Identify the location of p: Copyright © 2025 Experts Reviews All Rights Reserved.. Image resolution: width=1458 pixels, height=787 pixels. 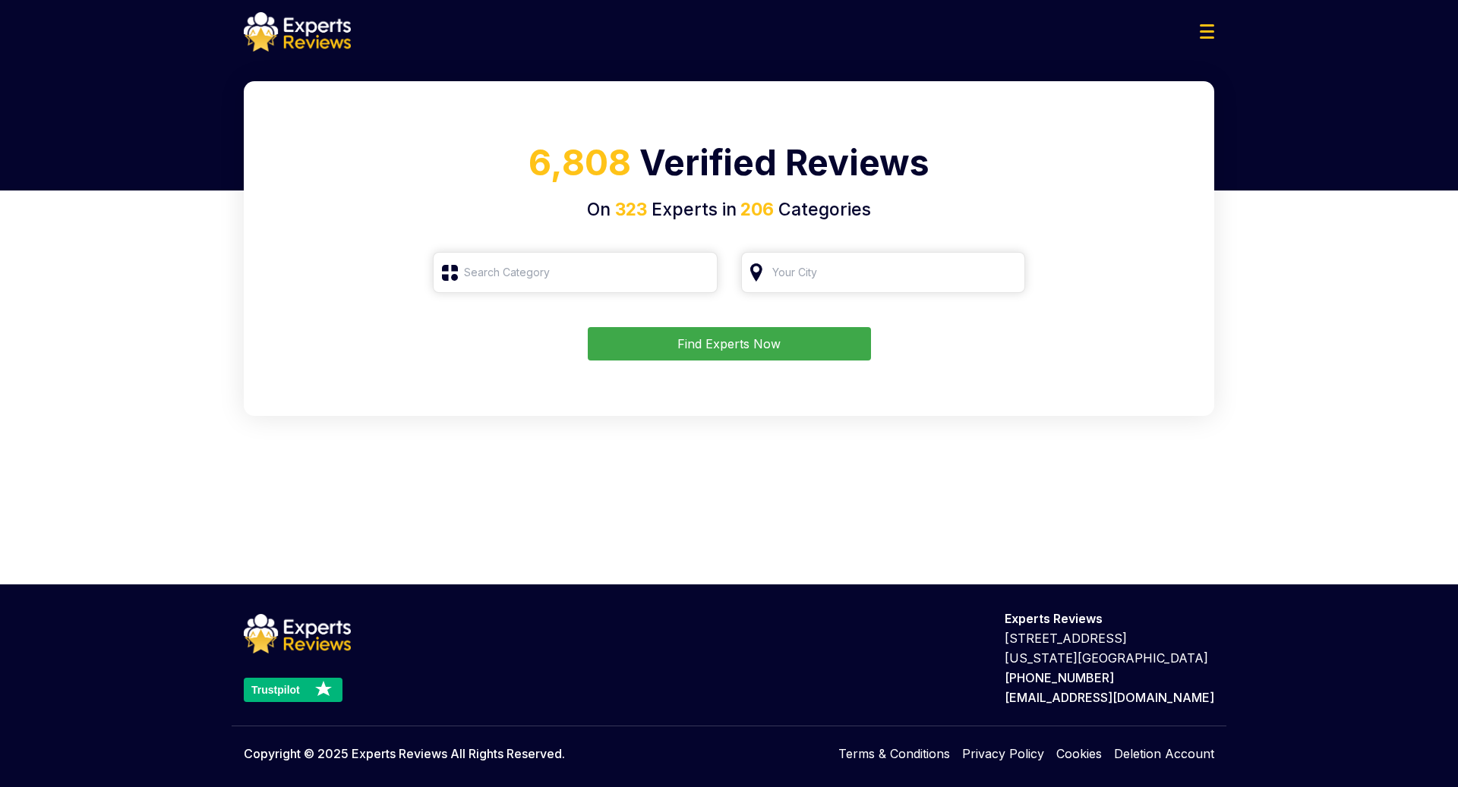
(404, 754).